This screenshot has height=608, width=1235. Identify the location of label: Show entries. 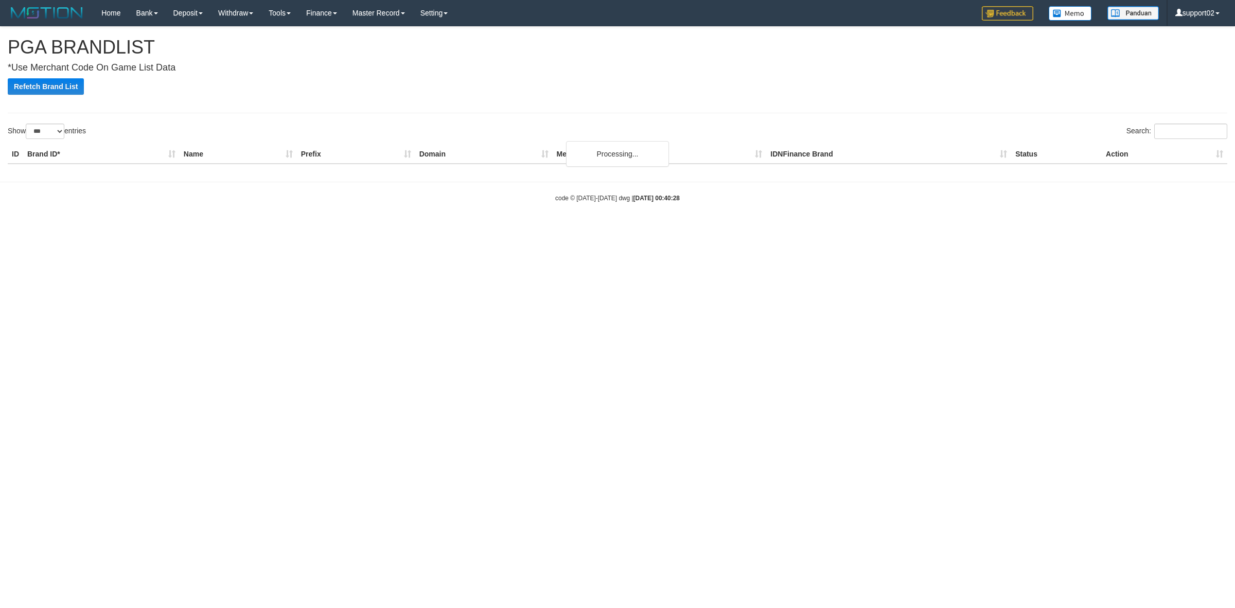
(47, 131).